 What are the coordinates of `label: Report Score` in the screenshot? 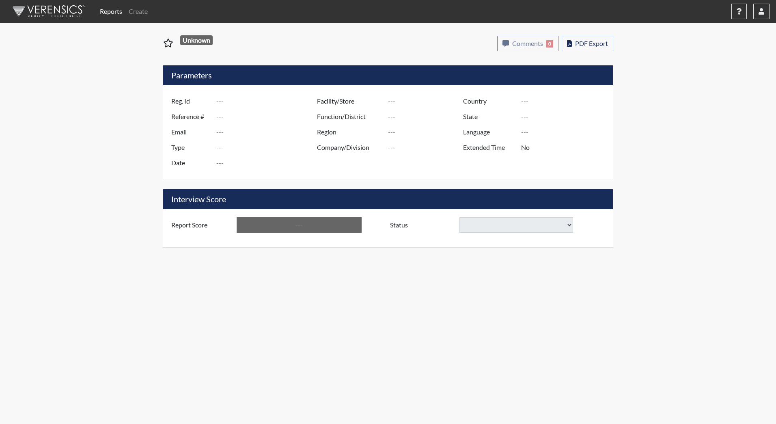 It's located at (201, 225).